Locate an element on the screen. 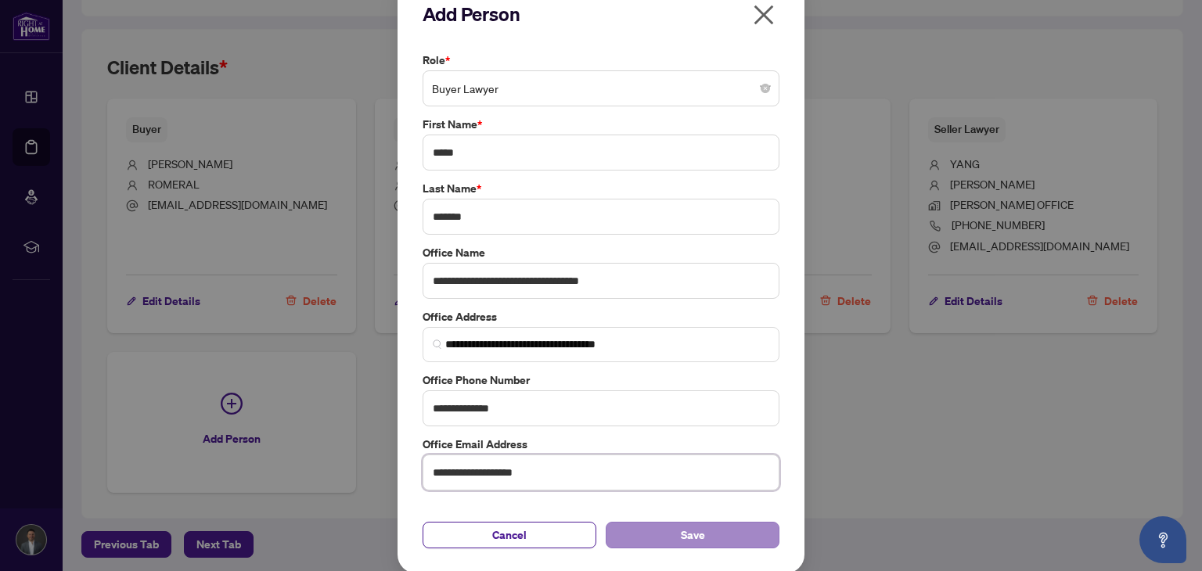 The height and width of the screenshot is (571, 1202). button: Cancel is located at coordinates (509, 535).